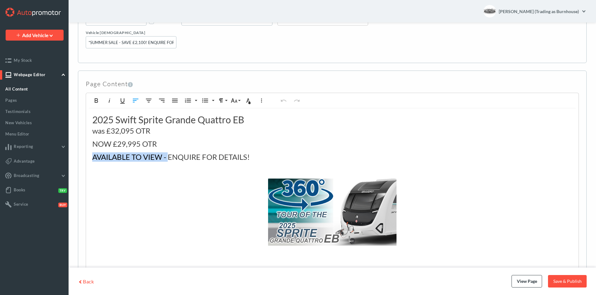 This screenshot has width=596, height=295. I want to click on span: Buy, so click(63, 205).